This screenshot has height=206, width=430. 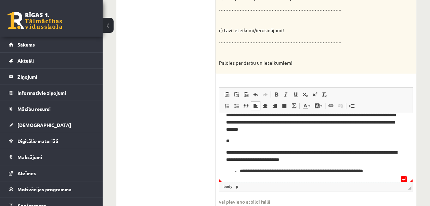 What do you see at coordinates (51, 44) in the screenshot?
I see `a: Sākums` at bounding box center [51, 44].